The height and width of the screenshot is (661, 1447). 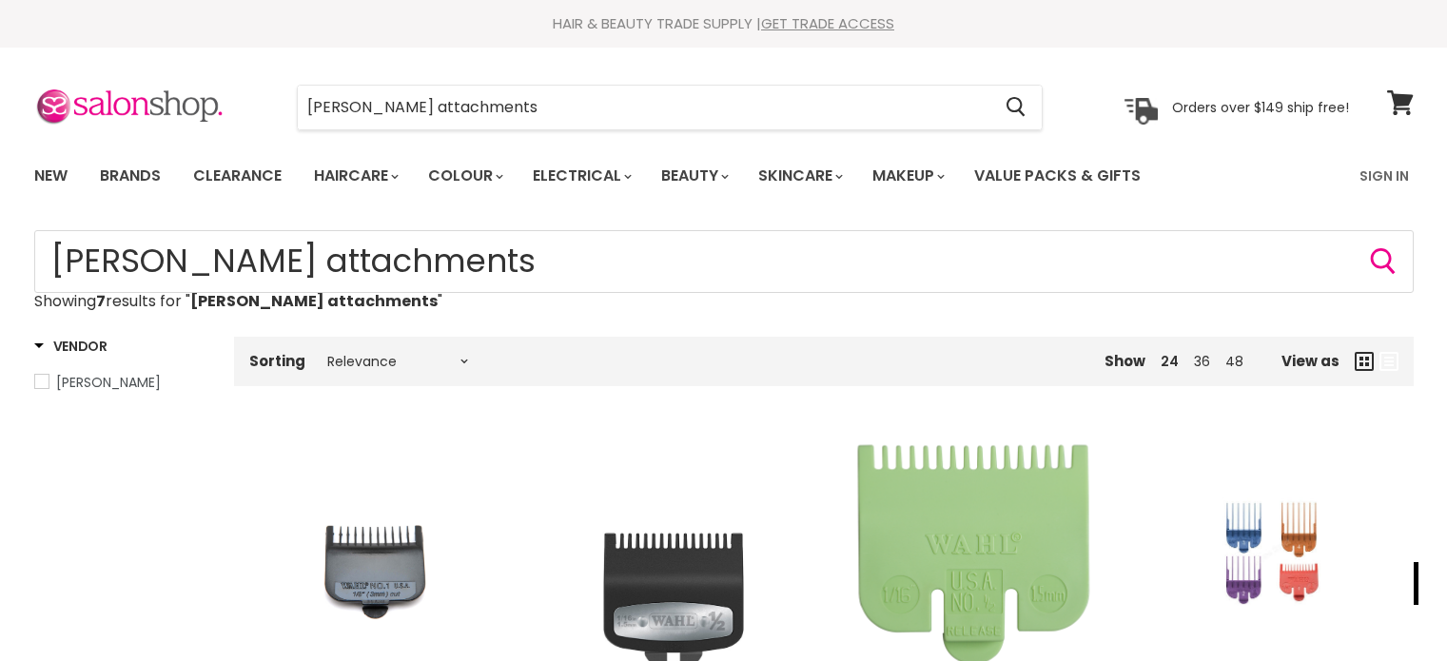 What do you see at coordinates (693, 176) in the screenshot?
I see `a: Beauty` at bounding box center [693, 176].